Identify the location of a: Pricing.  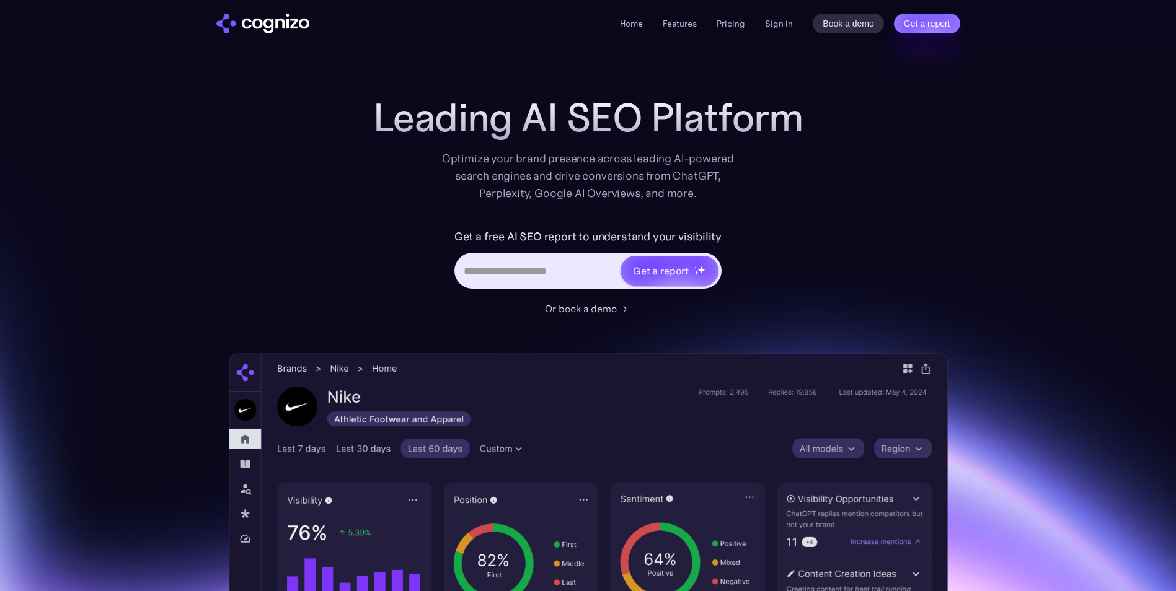
(731, 24).